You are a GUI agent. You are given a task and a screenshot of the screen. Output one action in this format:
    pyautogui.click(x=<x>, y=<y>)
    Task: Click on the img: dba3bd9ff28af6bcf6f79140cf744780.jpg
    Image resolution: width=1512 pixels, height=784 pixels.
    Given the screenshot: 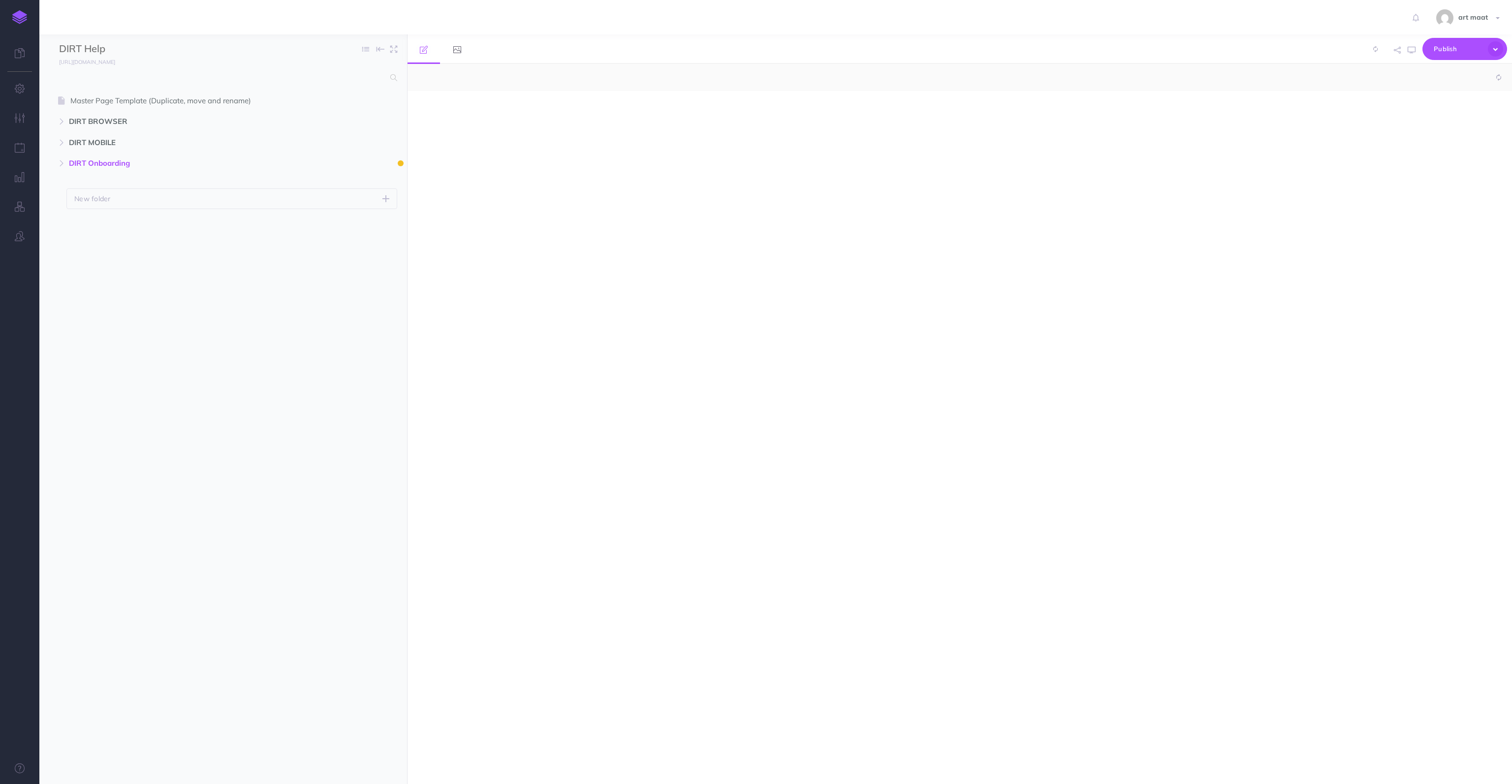 What is the action you would take?
    pyautogui.click(x=1445, y=18)
    